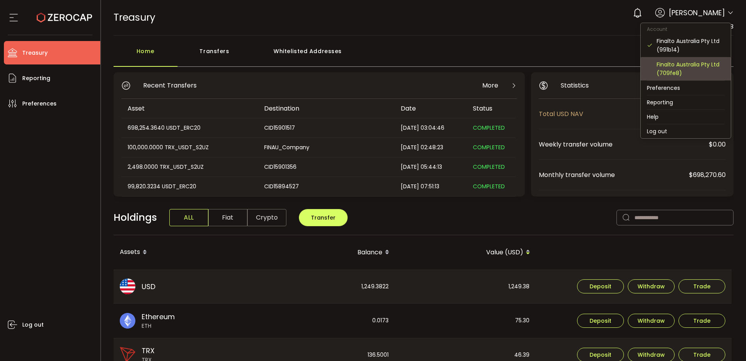  What do you see at coordinates (148, 286) in the screenshot?
I see `span: USD` at bounding box center [148, 286].